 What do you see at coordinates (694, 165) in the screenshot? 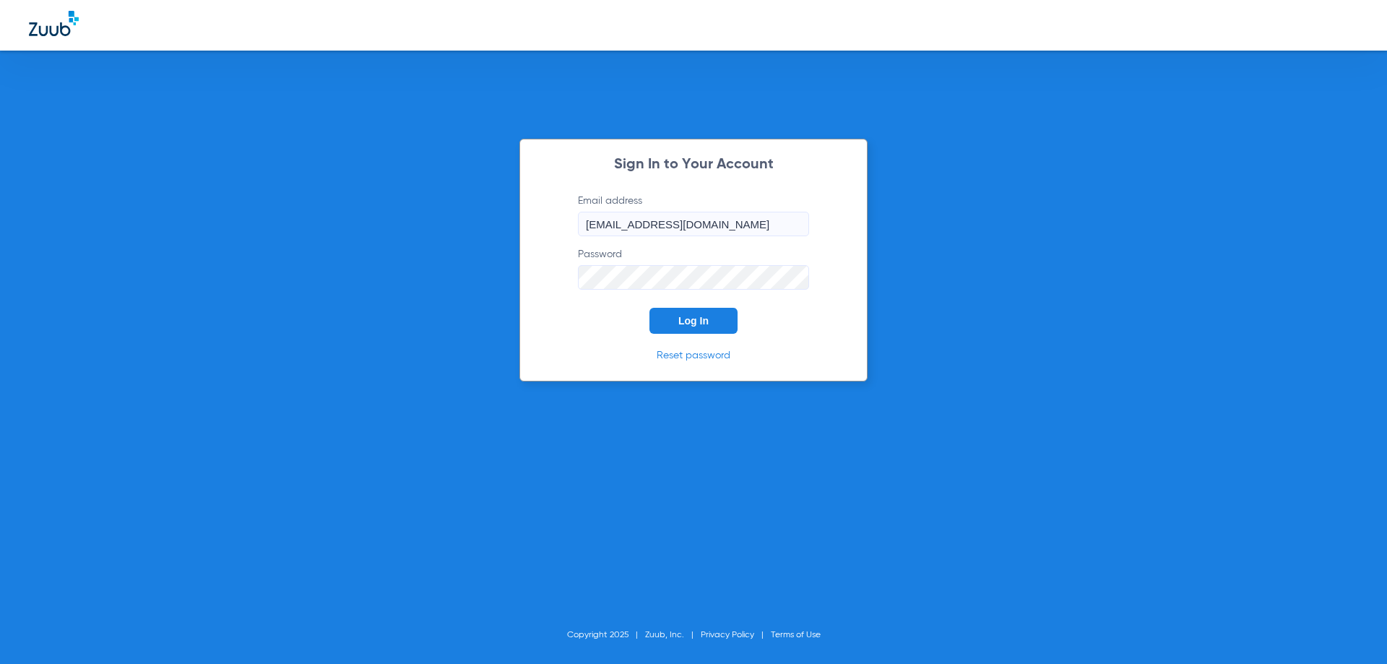
I see `h2: Sign In to Your Account` at bounding box center [694, 165].